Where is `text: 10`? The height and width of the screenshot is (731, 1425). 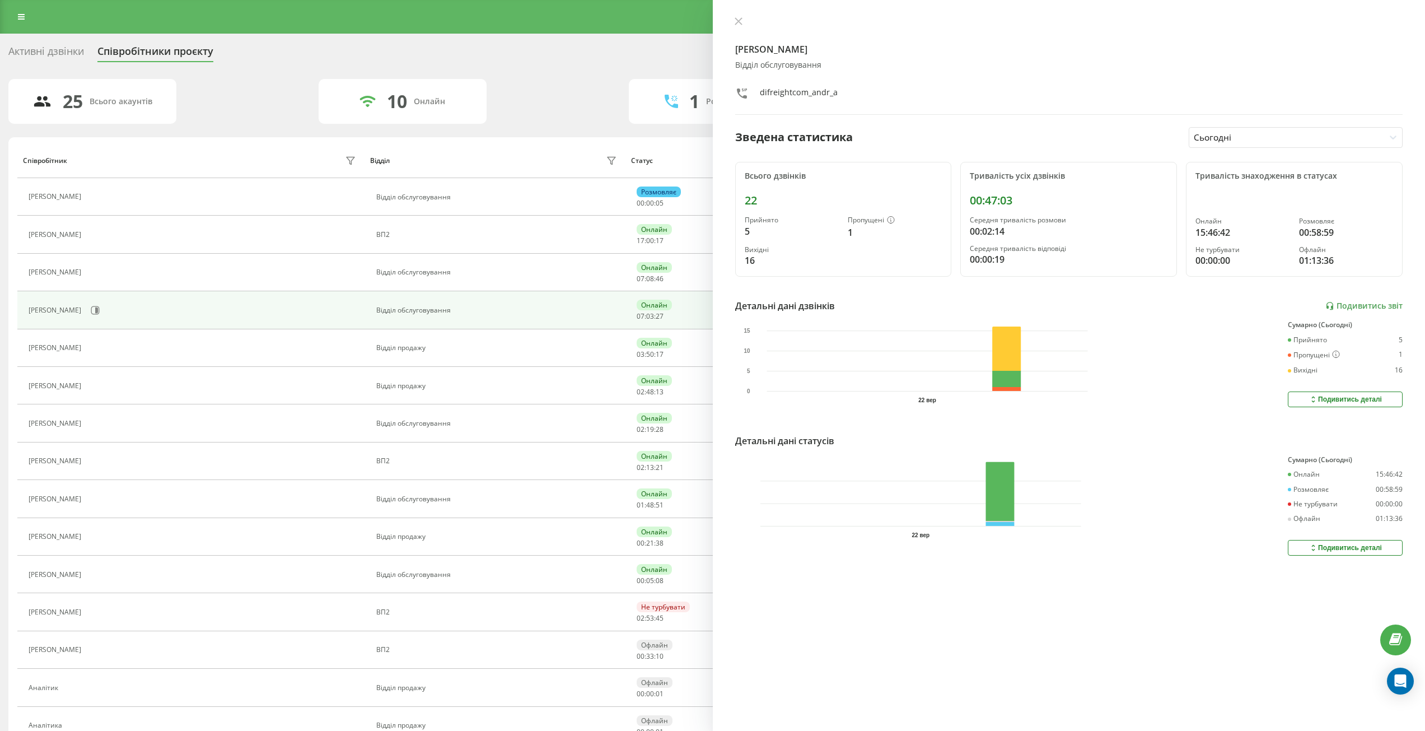
text: 10 is located at coordinates (747, 351).